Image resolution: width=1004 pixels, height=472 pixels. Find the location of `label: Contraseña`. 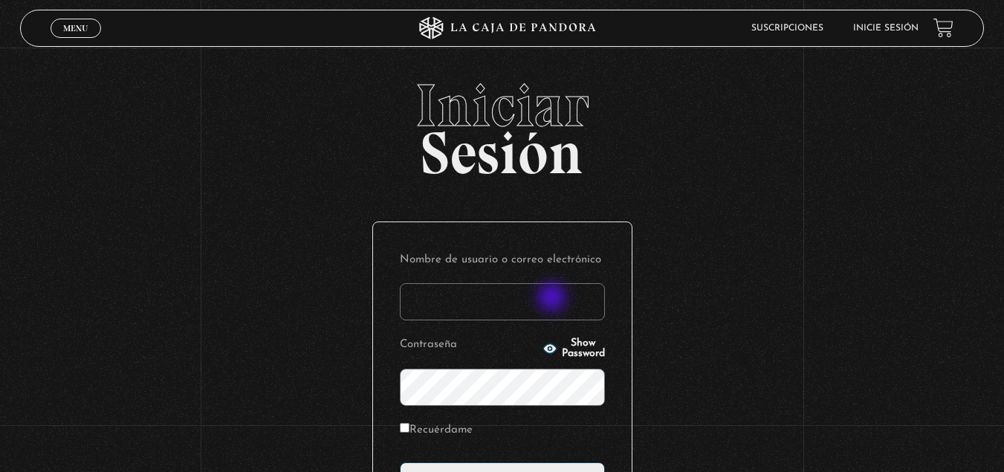

label: Contraseña is located at coordinates (469, 345).